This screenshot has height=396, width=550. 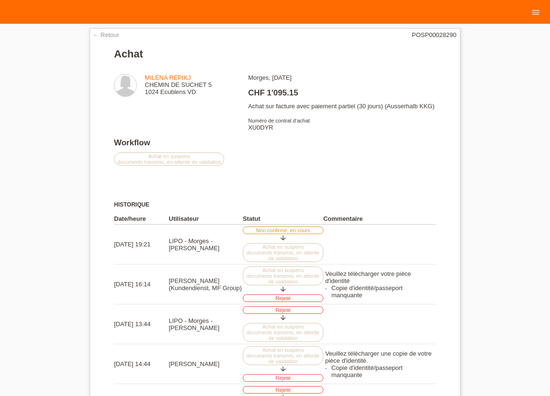 I want to click on th: Utilisateur, so click(x=206, y=219).